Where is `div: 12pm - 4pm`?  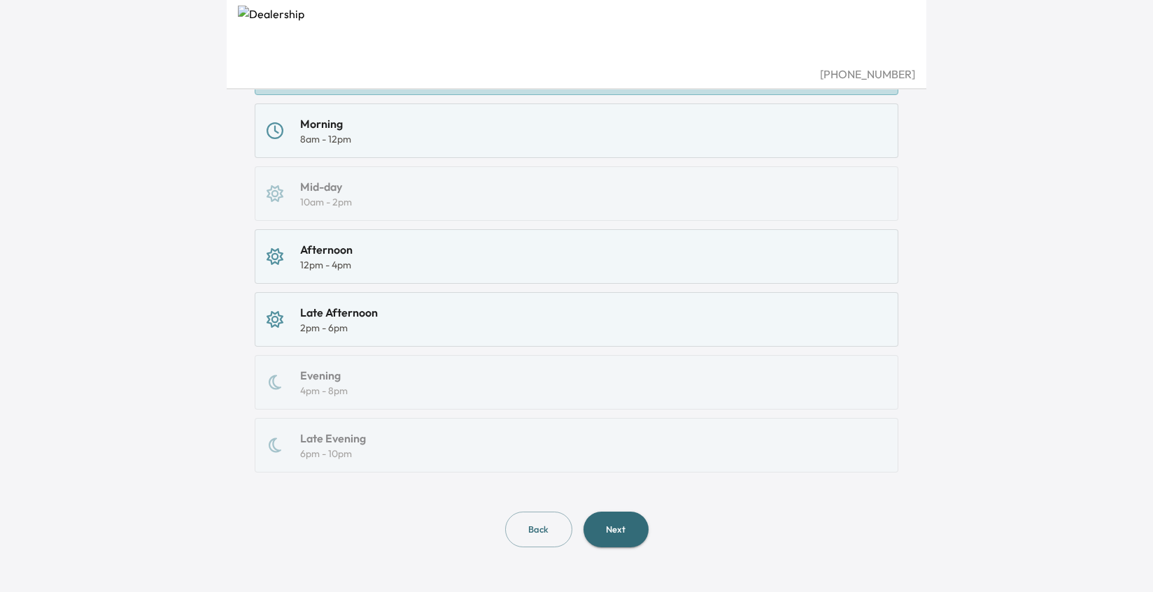 div: 12pm - 4pm is located at coordinates (326, 265).